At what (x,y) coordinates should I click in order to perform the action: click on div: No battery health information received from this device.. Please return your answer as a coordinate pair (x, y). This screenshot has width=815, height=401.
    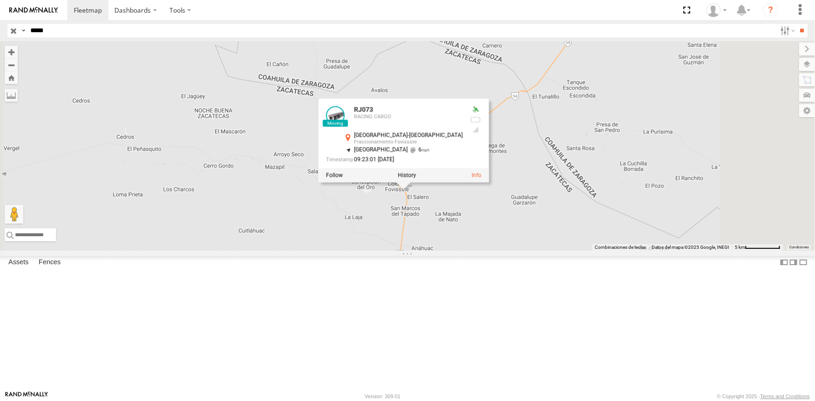
    Looking at the image, I should click on (475, 119).